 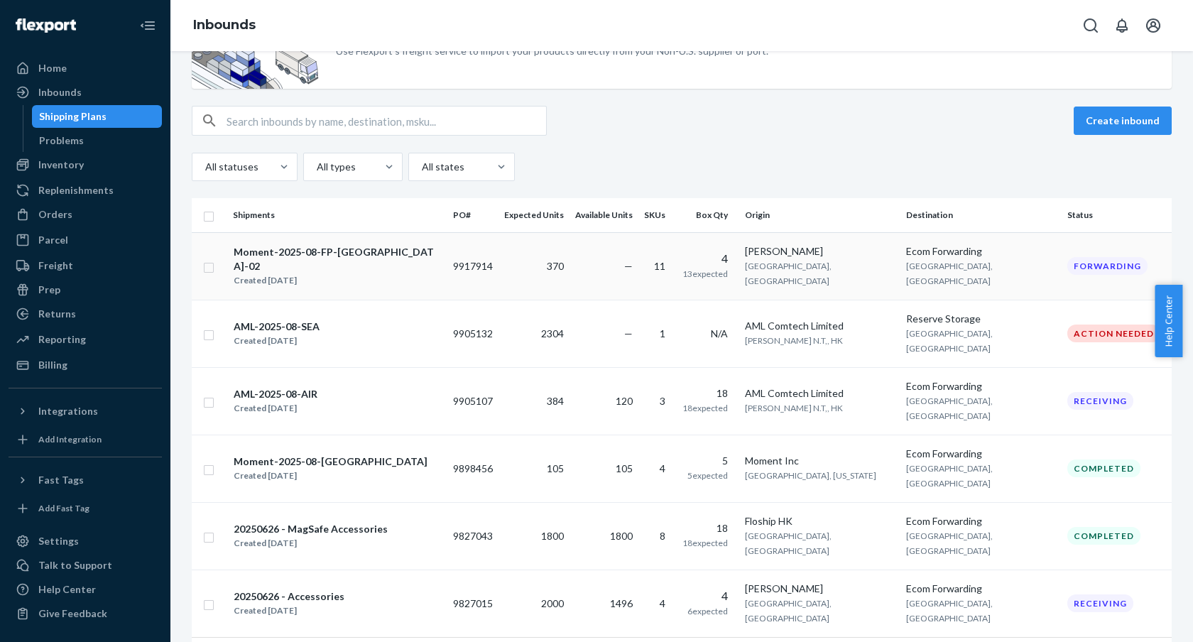 I want to click on div: Receiving, so click(x=1100, y=603).